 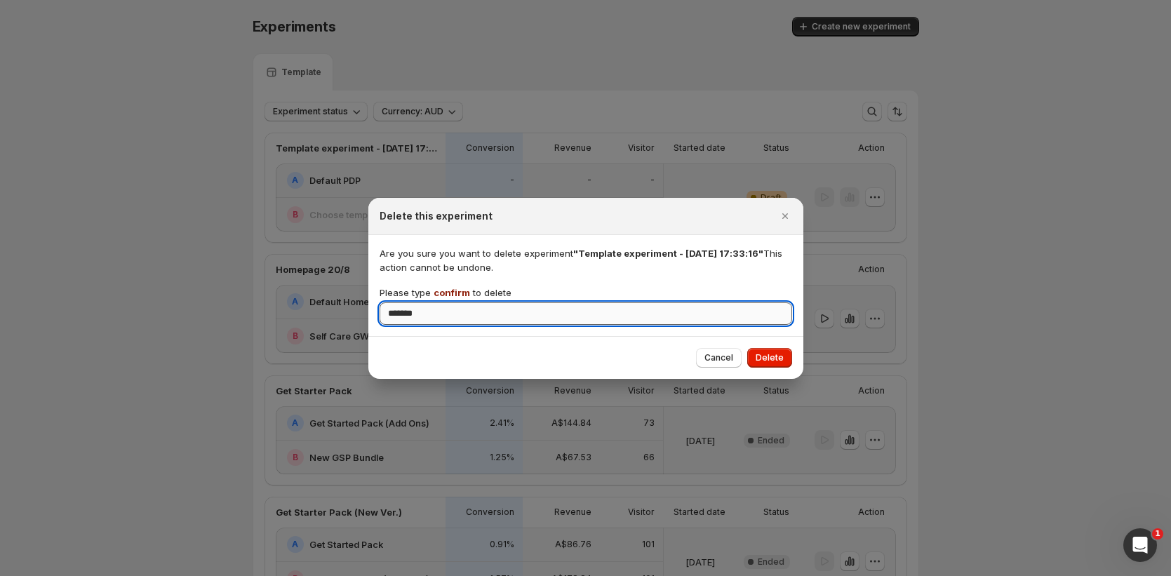 What do you see at coordinates (446, 293) in the screenshot?
I see `p: Please type to delete` at bounding box center [446, 293].